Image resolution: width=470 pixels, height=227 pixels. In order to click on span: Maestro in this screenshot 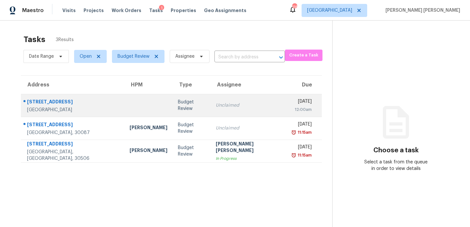, I will do `click(33, 10)`.